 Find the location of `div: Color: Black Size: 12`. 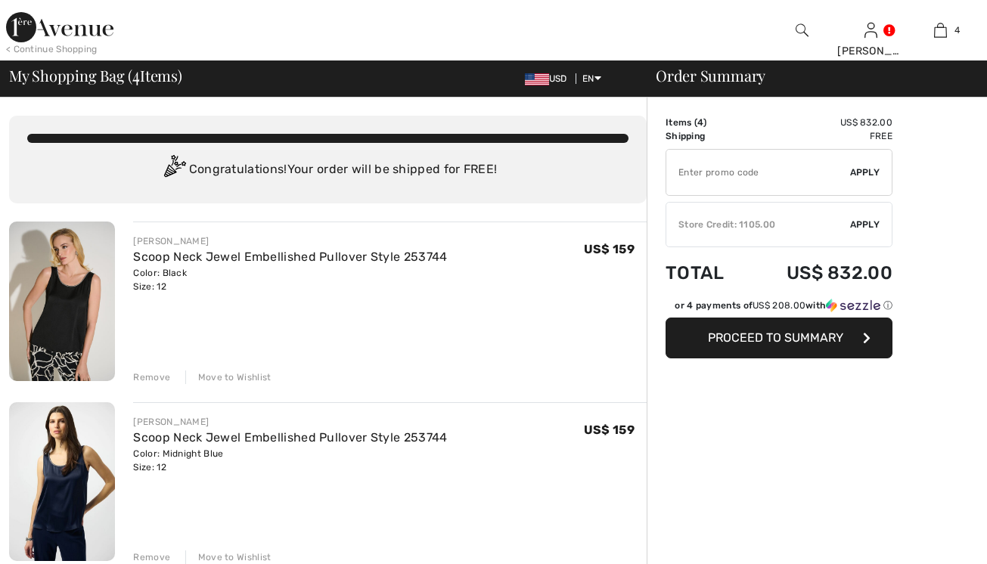

div: Color: Black Size: 12 is located at coordinates (290, 280).